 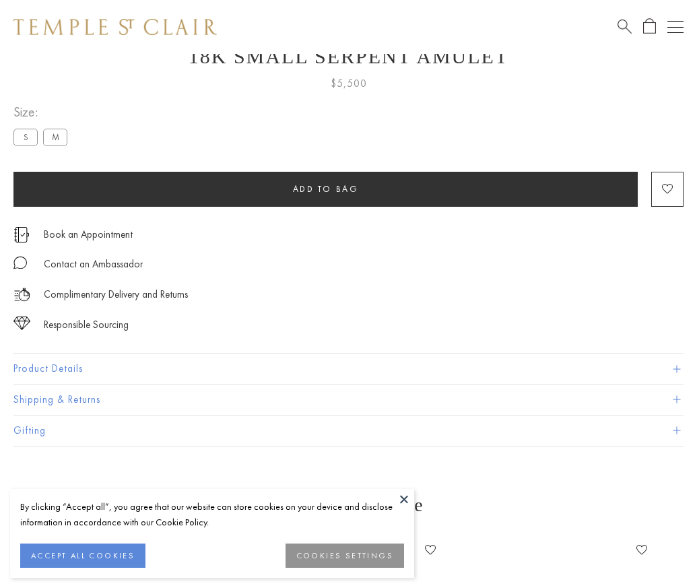 I want to click on span: Add to bag, so click(x=326, y=189).